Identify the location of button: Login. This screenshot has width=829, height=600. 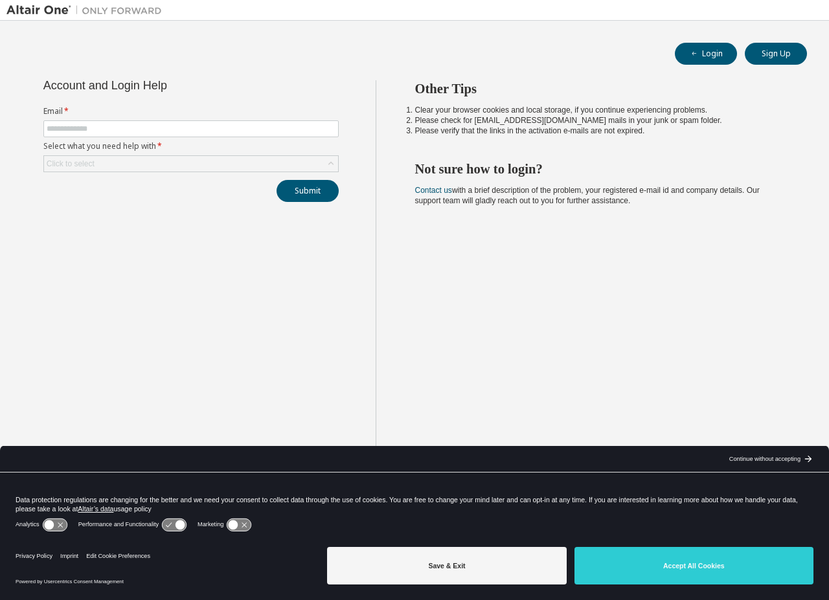
(706, 54).